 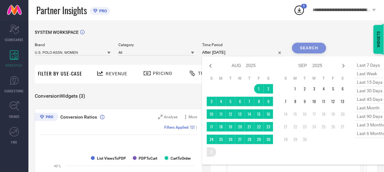 I want to click on td: Thu Aug 14 2025, so click(x=250, y=114).